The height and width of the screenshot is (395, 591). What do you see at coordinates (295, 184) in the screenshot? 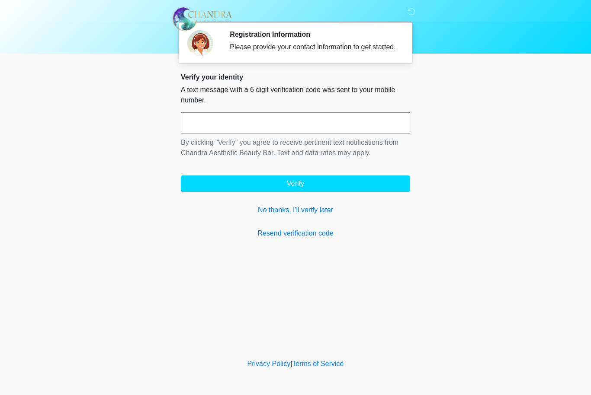
I see `button: Verify` at bounding box center [295, 184].